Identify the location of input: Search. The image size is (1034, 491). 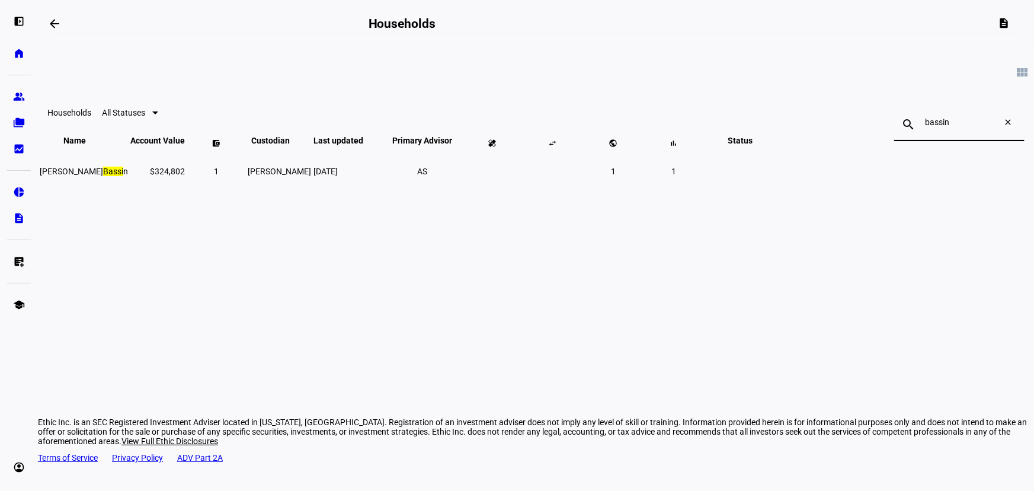
(959, 122).